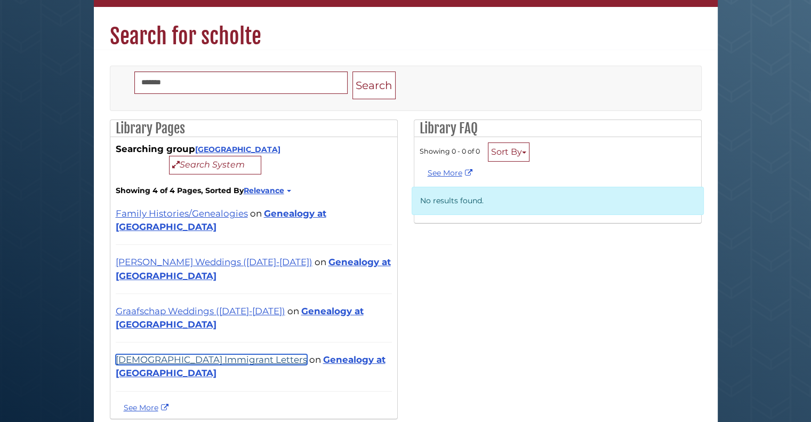 Image resolution: width=811 pixels, height=422 pixels. What do you see at coordinates (509, 152) in the screenshot?
I see `button: Sort By` at bounding box center [509, 152].